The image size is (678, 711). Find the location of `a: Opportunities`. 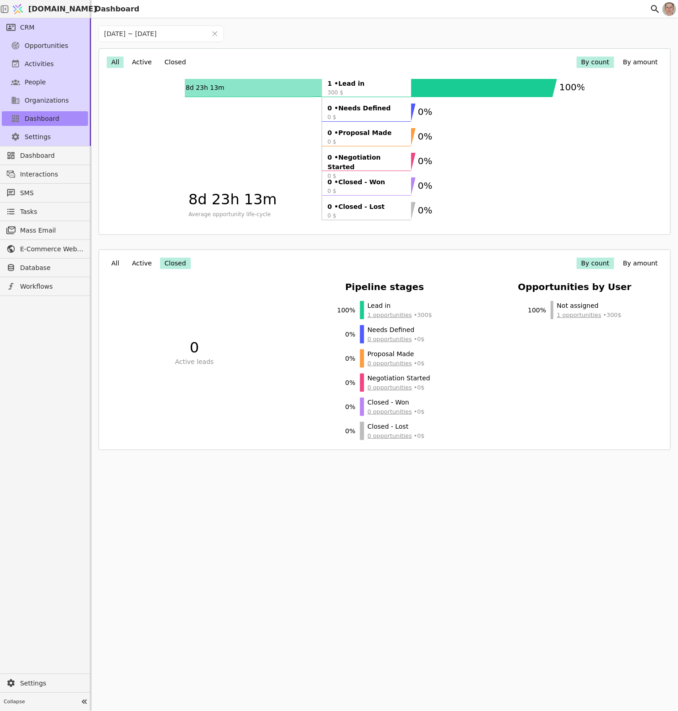

a: Opportunities is located at coordinates (45, 46).